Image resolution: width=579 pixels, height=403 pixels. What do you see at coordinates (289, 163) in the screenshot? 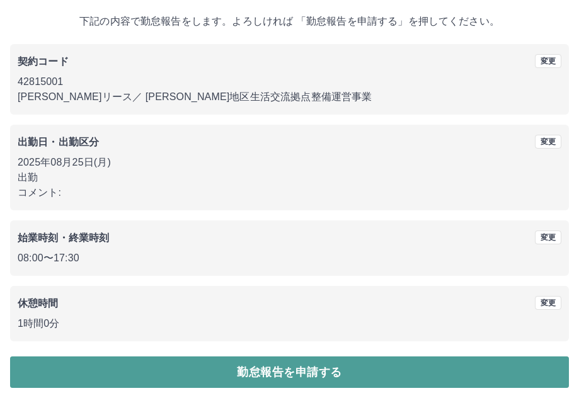
I see `p: 2025年08月25日(月)` at bounding box center [289, 163].